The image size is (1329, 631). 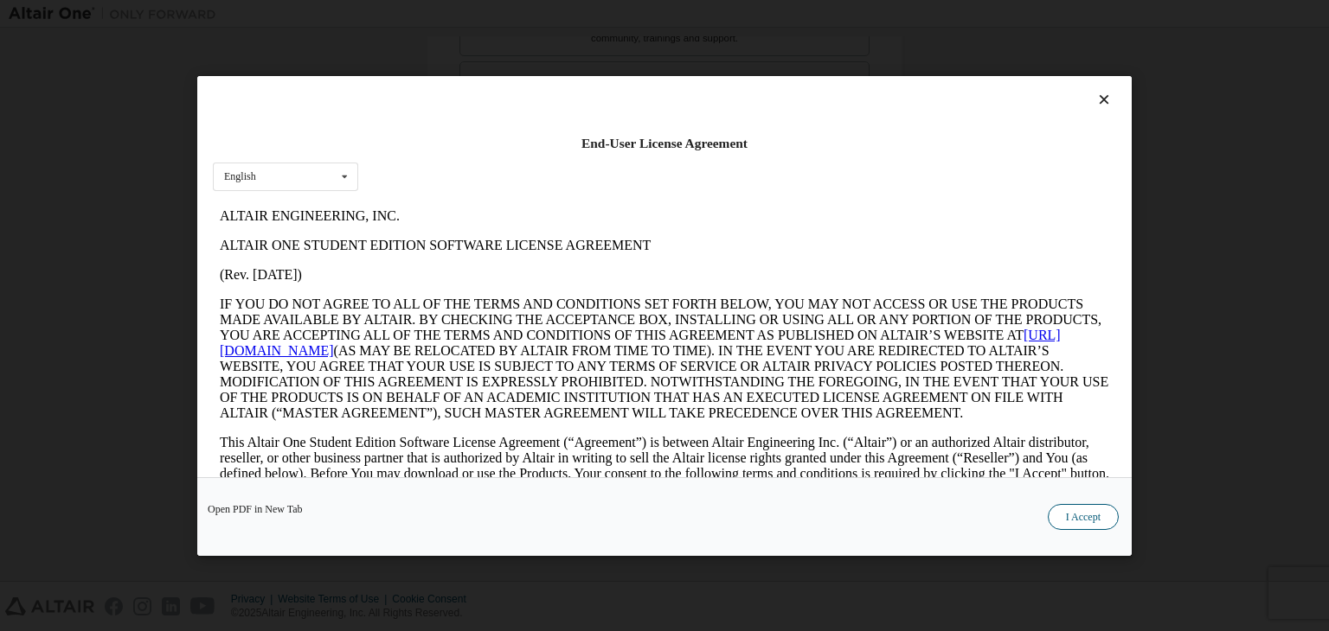 I want to click on a: Open PDF in New Tab, so click(x=255, y=509).